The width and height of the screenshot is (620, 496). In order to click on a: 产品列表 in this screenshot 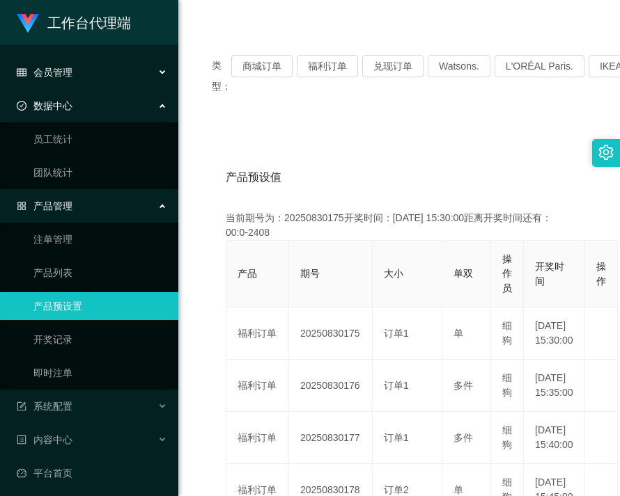, I will do `click(100, 273)`.